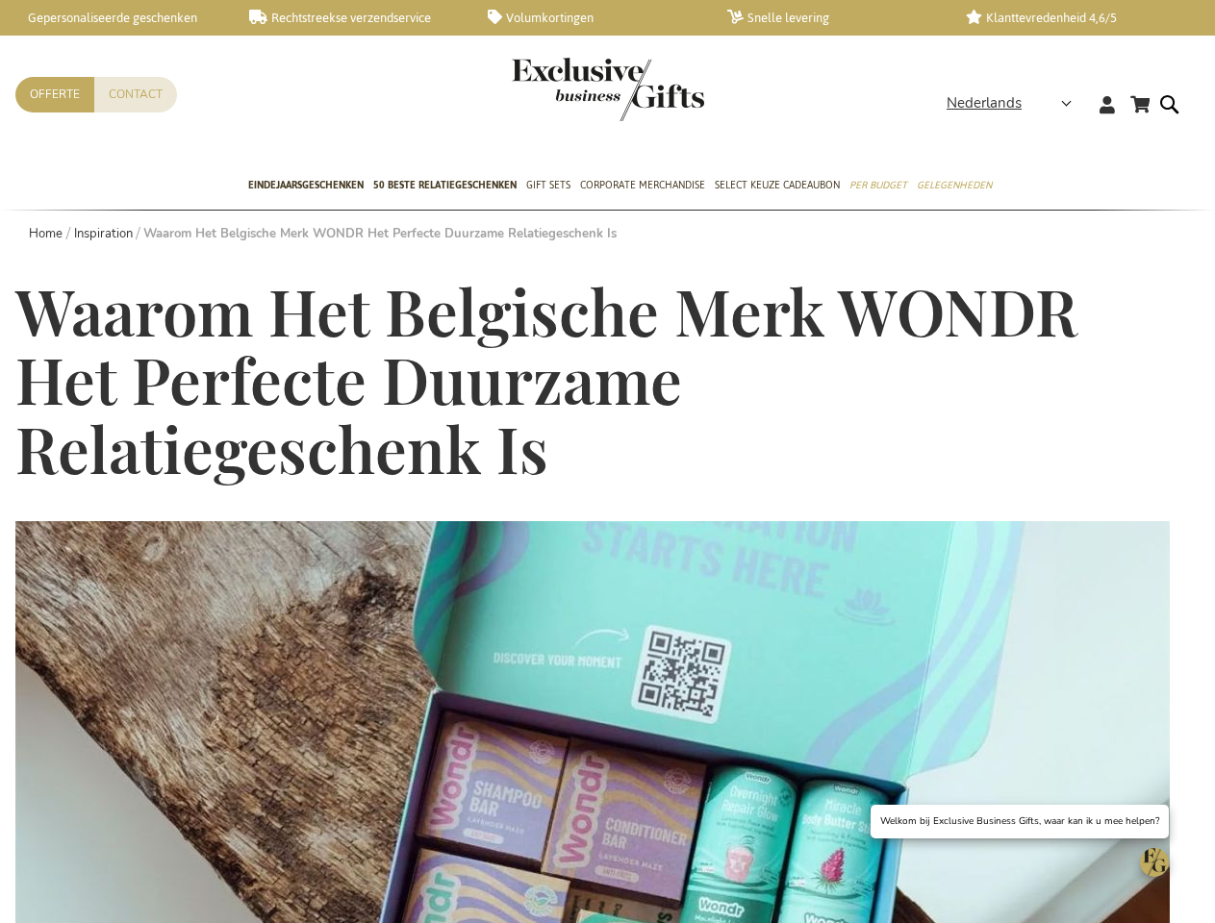 This screenshot has width=1215, height=923. I want to click on a: Klanttevredenheid 4,6/5, so click(1069, 17).